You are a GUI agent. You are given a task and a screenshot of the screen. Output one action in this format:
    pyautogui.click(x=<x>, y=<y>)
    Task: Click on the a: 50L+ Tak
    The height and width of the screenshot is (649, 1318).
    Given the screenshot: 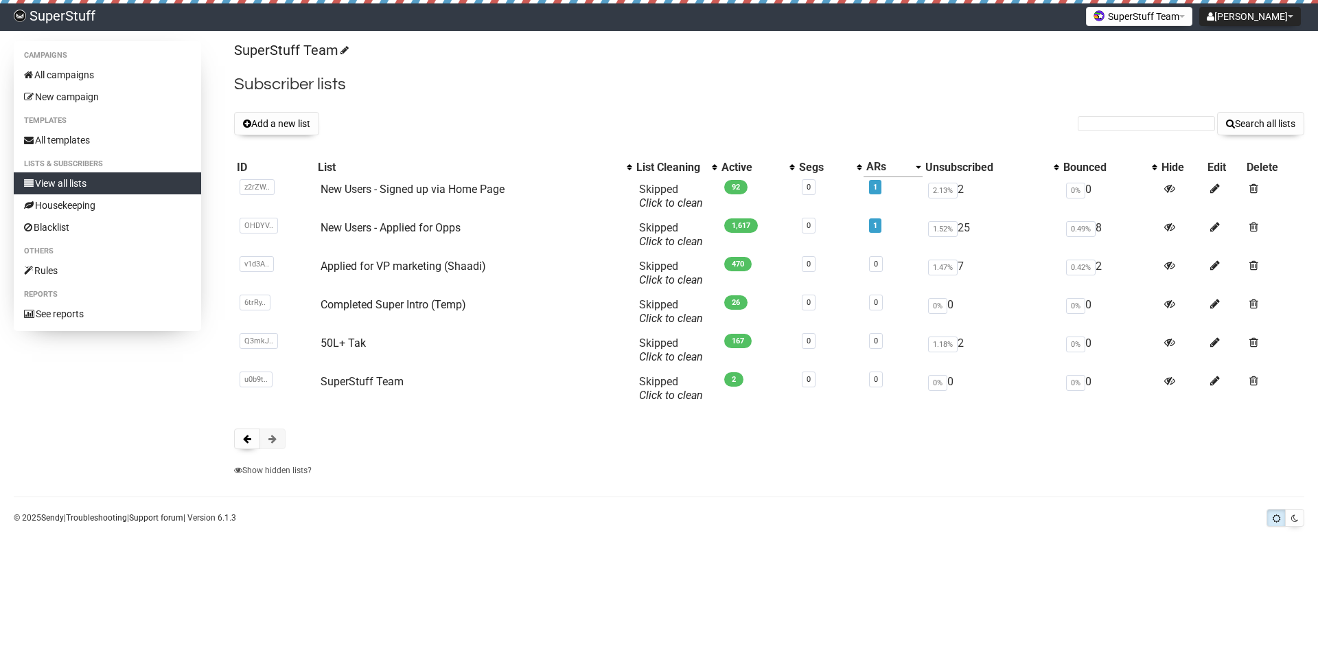 What is the action you would take?
    pyautogui.click(x=343, y=343)
    